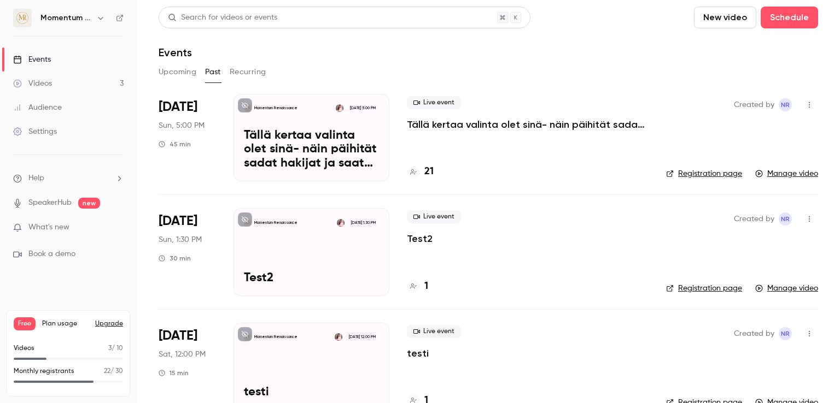 The width and height of the screenshot is (840, 403). Describe the element at coordinates (89, 203) in the screenshot. I see `span: new` at that location.